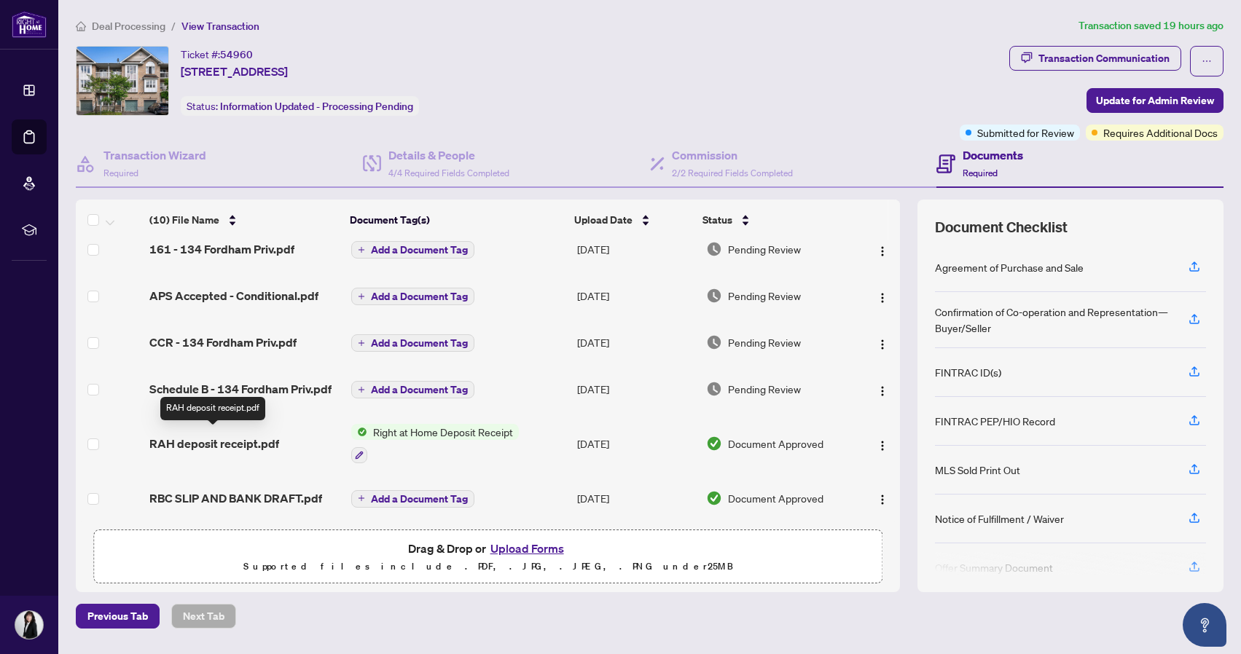 The width and height of the screenshot is (1241, 654). What do you see at coordinates (487, 567) in the screenshot?
I see `p: Supported files include .PDF, .JPG, .JPEG, .PNG under 25 MB` at bounding box center [487, 567].